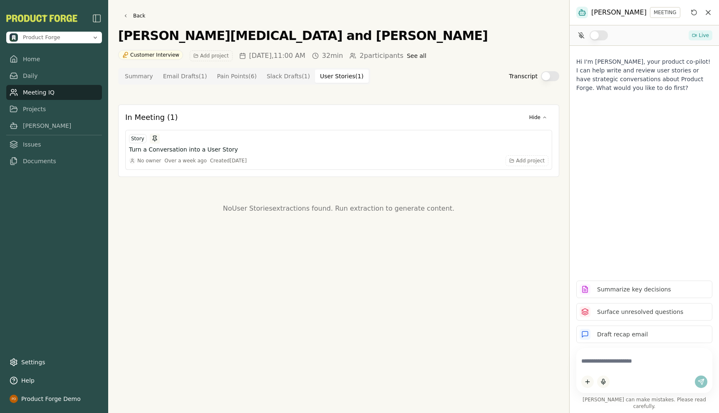 The width and height of the screenshot is (719, 413). Describe the element at coordinates (152, 117) in the screenshot. I see `h3: In Meeting ( 1 )` at that location.